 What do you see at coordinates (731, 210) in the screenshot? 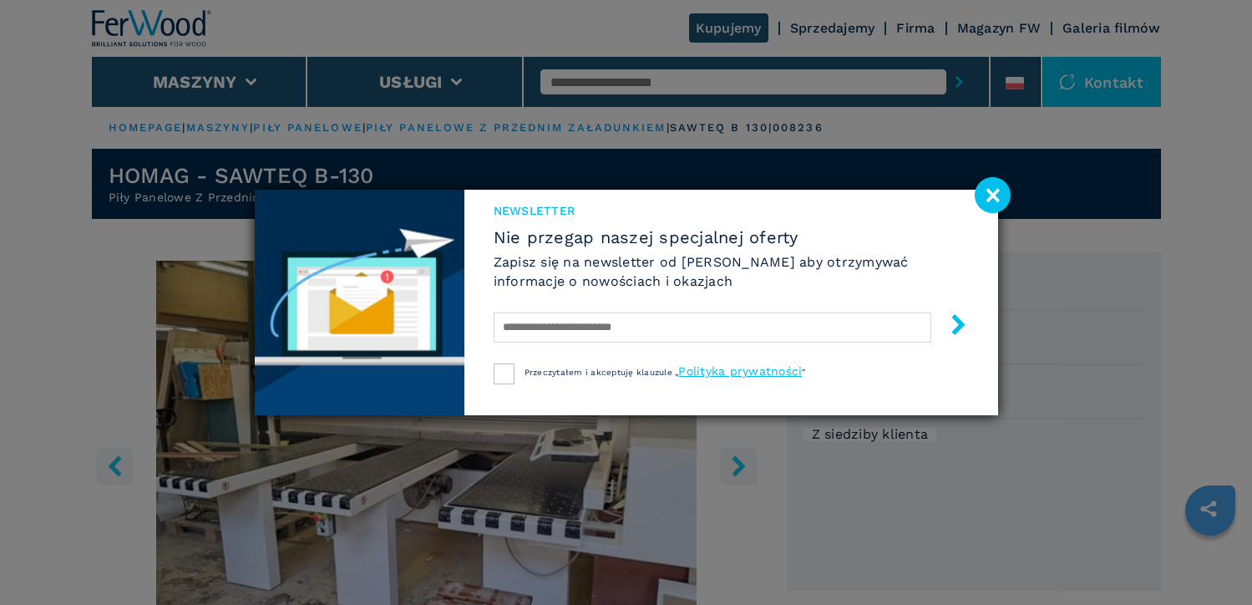
I see `span: Newsletter` at bounding box center [731, 210].